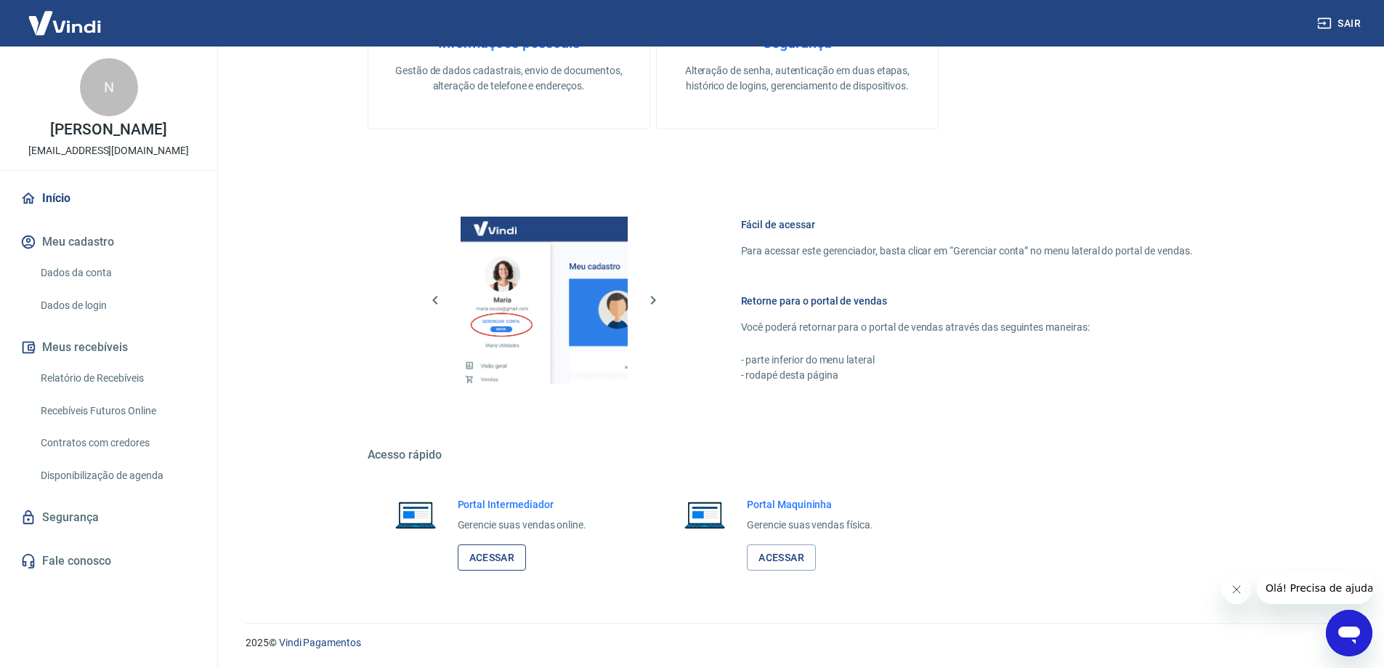  Describe the element at coordinates (1341, 23) in the screenshot. I see `button: Sair` at that location.